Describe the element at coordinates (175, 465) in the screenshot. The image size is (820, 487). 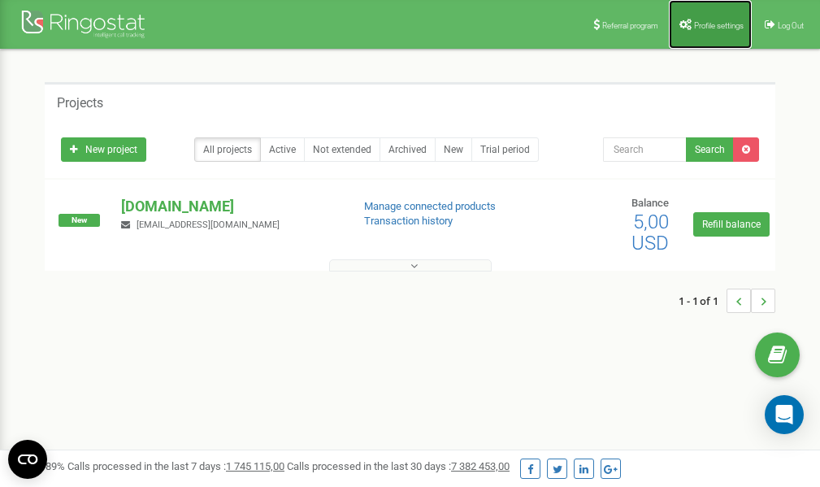
I see `span: Calls processed in the last 7 days :` at that location.